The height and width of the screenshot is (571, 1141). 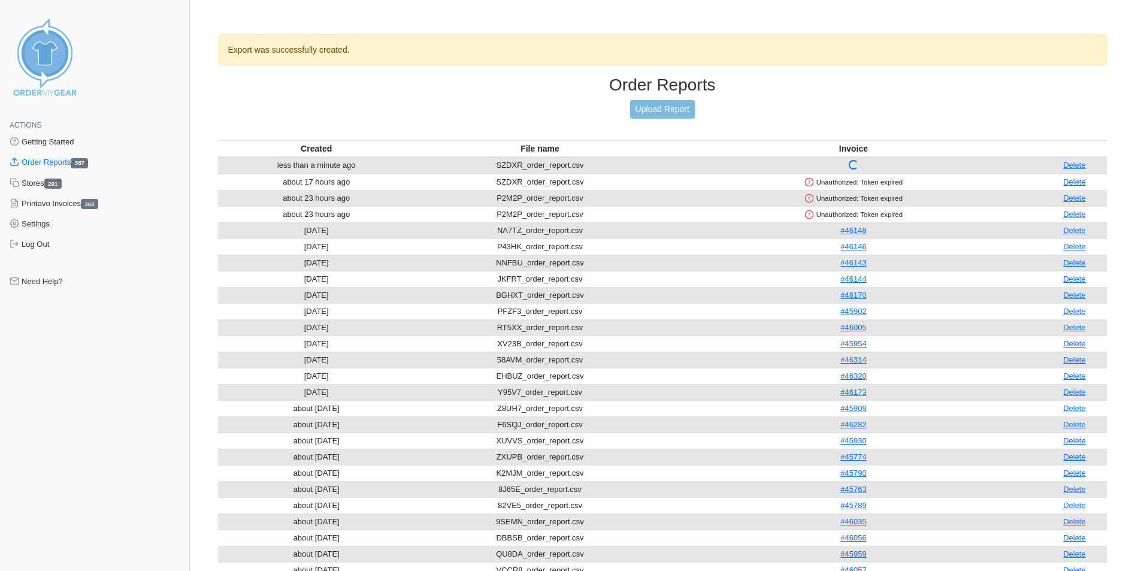 What do you see at coordinates (540, 554) in the screenshot?
I see `td: QU8DA_order_report.csv` at bounding box center [540, 554].